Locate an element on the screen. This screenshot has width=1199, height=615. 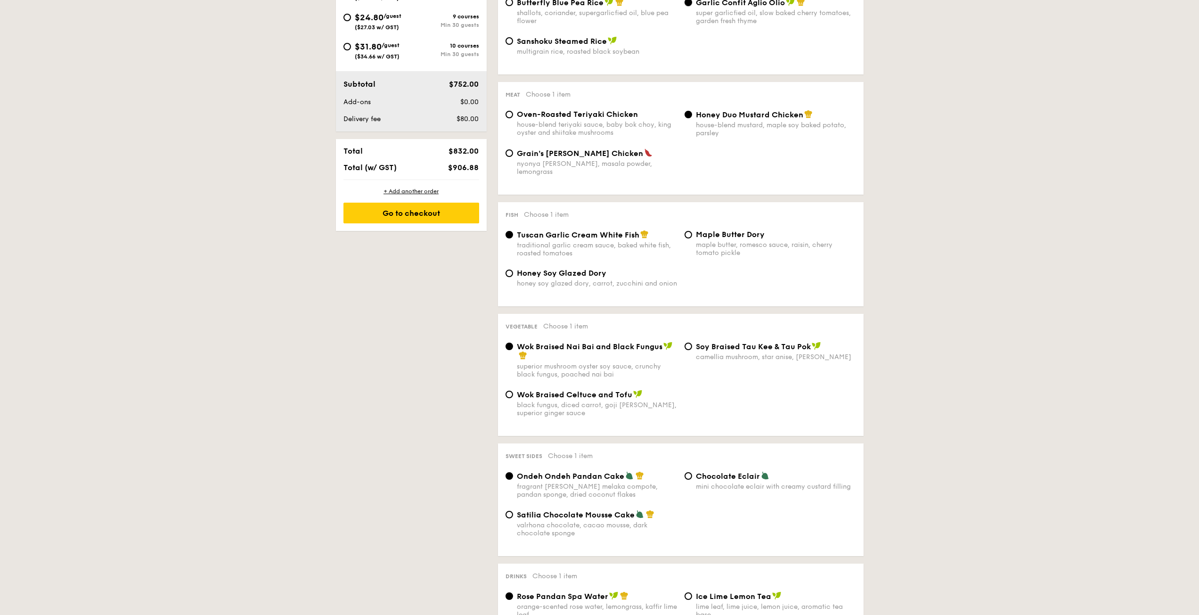
span: Tuscan Garlic Cream White Fish is located at coordinates (578, 235).